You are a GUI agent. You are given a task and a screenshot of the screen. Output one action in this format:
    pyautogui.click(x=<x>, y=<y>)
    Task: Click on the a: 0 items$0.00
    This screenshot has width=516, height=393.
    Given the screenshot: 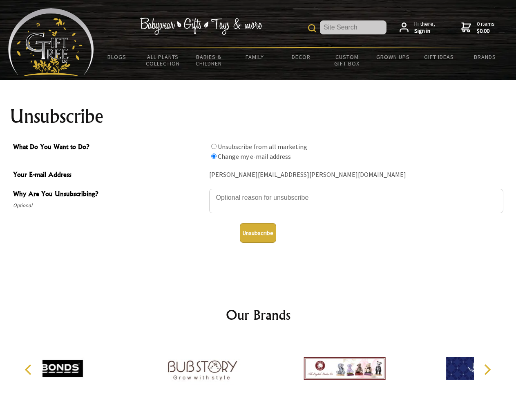 What is the action you would take?
    pyautogui.click(x=478, y=27)
    